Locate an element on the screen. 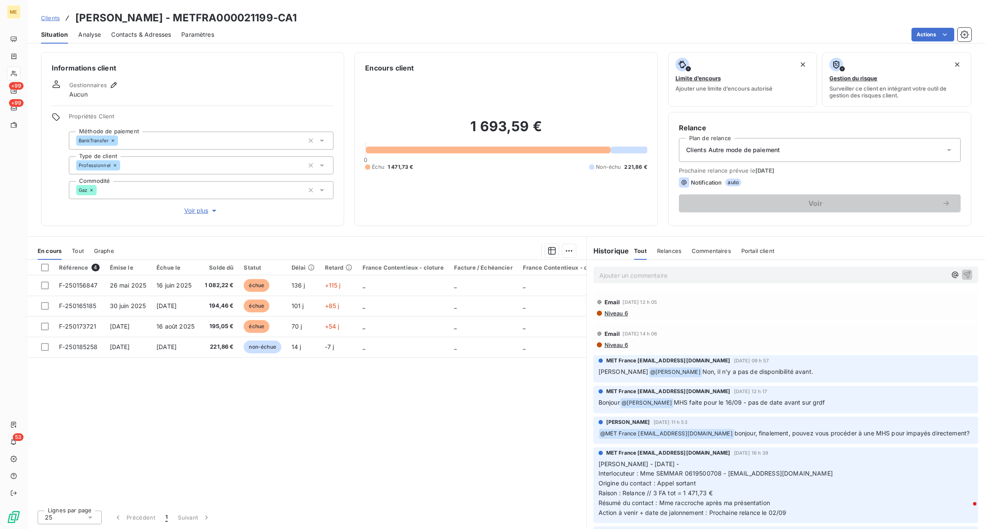 The image size is (985, 529). div: Retard is located at coordinates (339, 268).